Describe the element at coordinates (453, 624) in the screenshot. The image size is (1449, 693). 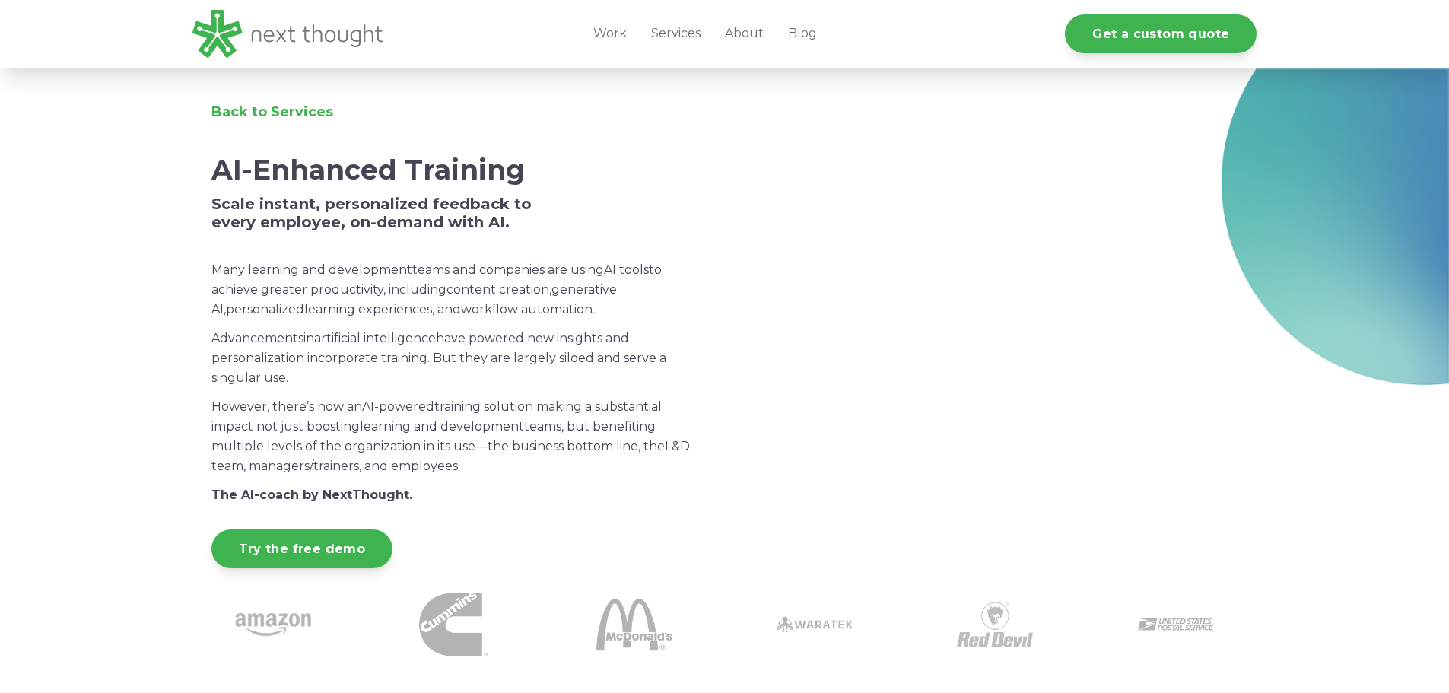
I see `img: Cummins` at that location.